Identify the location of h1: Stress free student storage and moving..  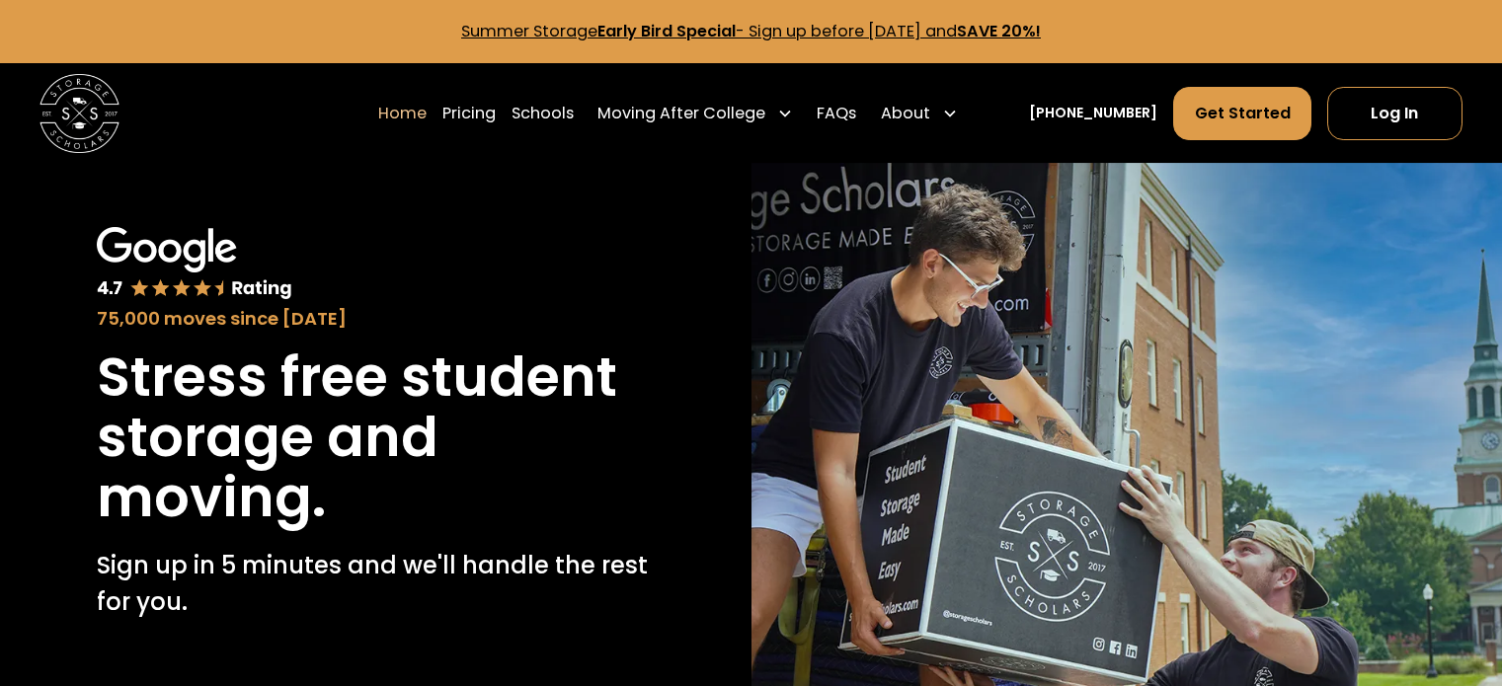
(375, 437).